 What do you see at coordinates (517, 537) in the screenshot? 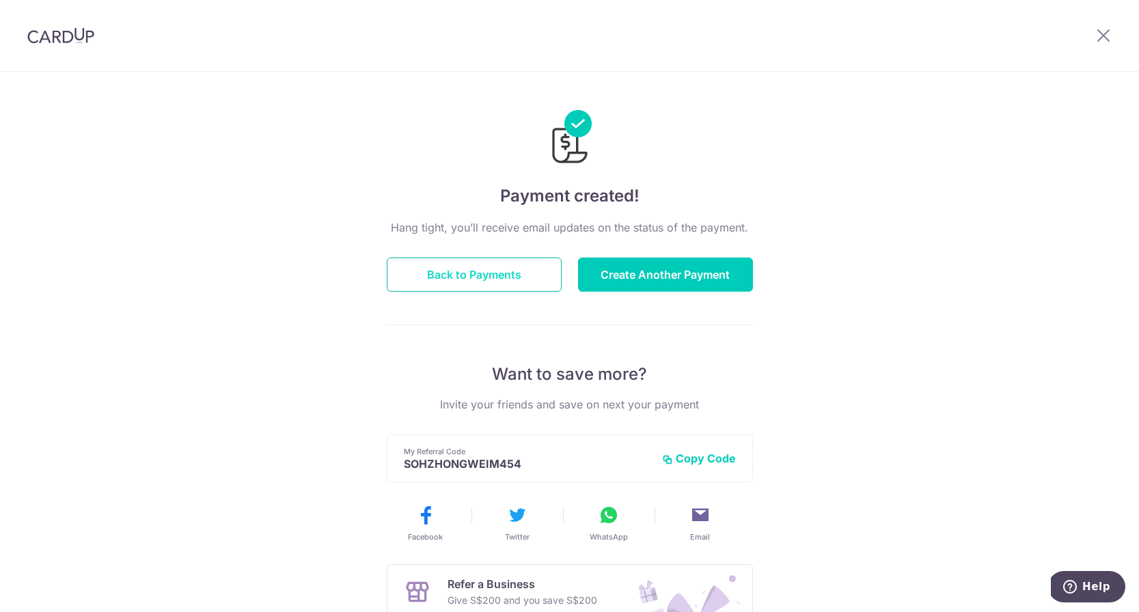
I see `span: Twitter` at bounding box center [517, 537].